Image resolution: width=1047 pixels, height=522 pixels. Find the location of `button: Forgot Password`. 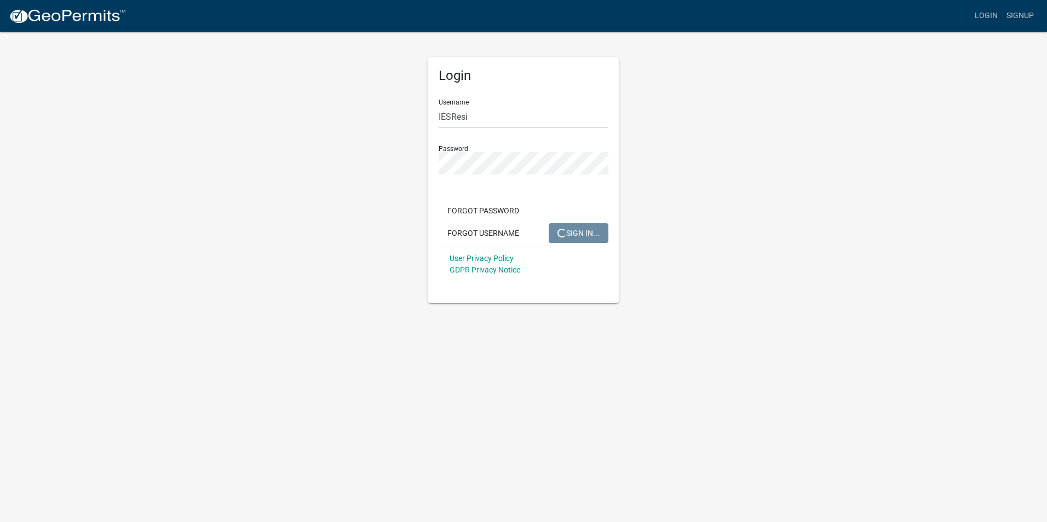

button: Forgot Password is located at coordinates (483, 211).